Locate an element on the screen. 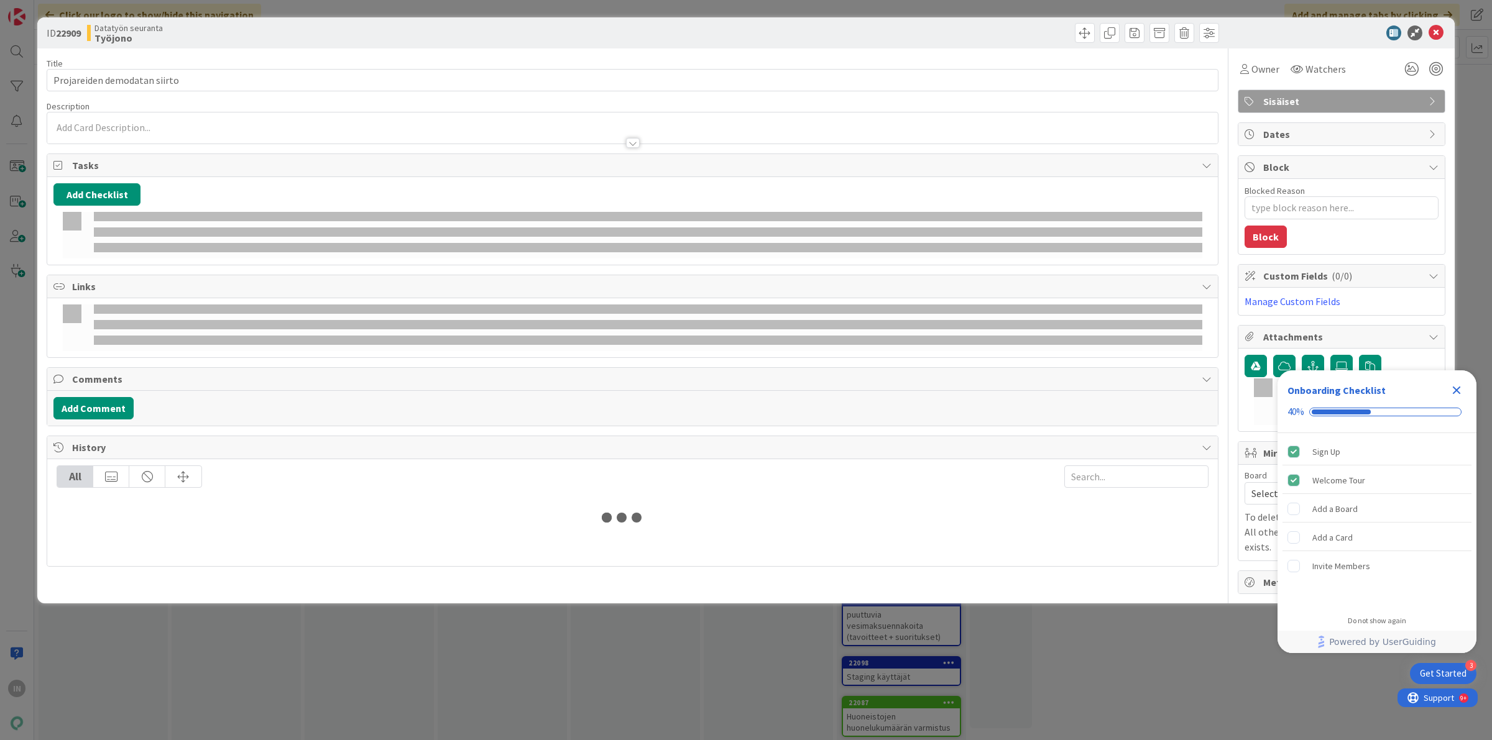 The image size is (1492, 740). button: Block is located at coordinates (1265, 237).